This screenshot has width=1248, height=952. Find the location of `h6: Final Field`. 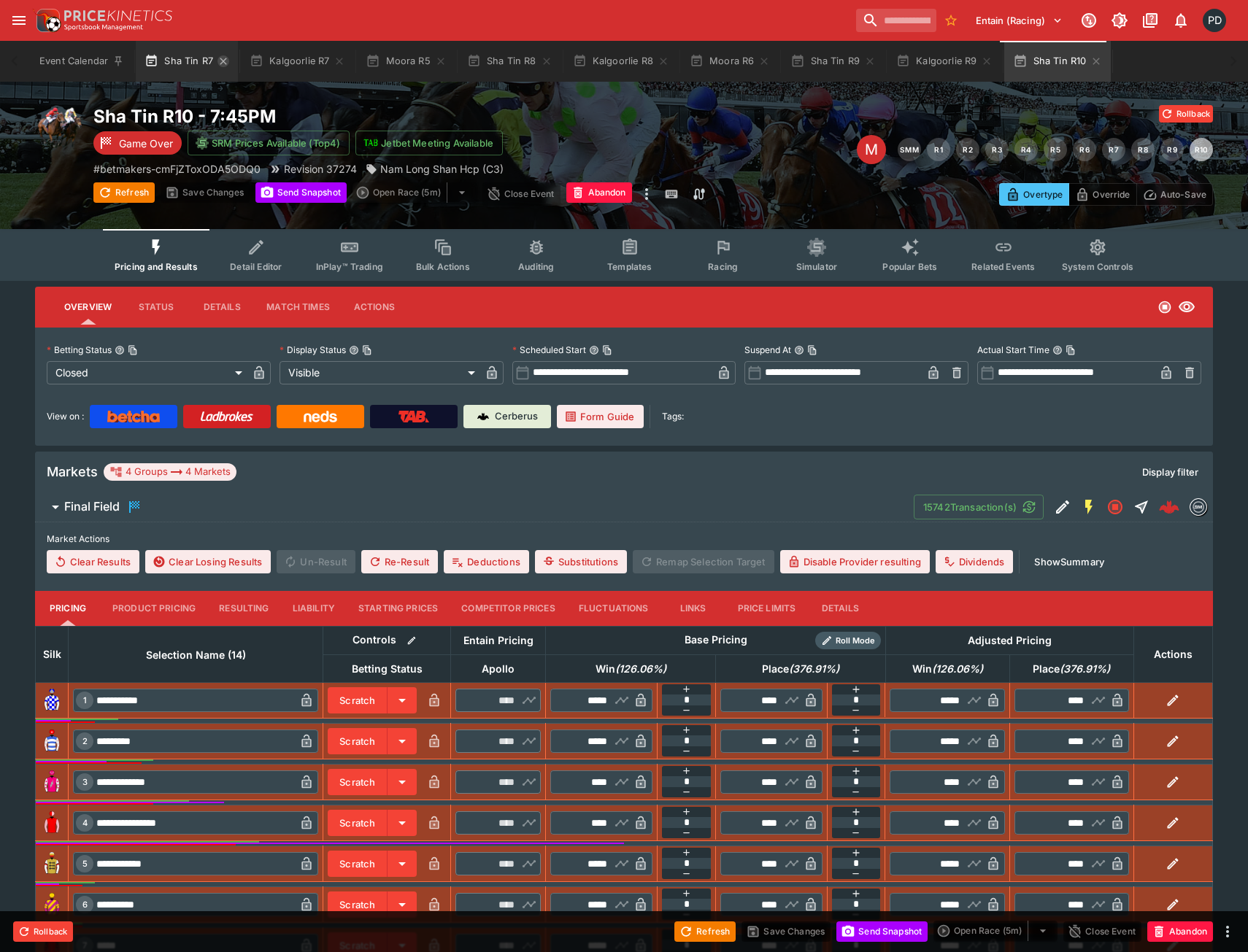

h6: Final Field is located at coordinates (92, 507).